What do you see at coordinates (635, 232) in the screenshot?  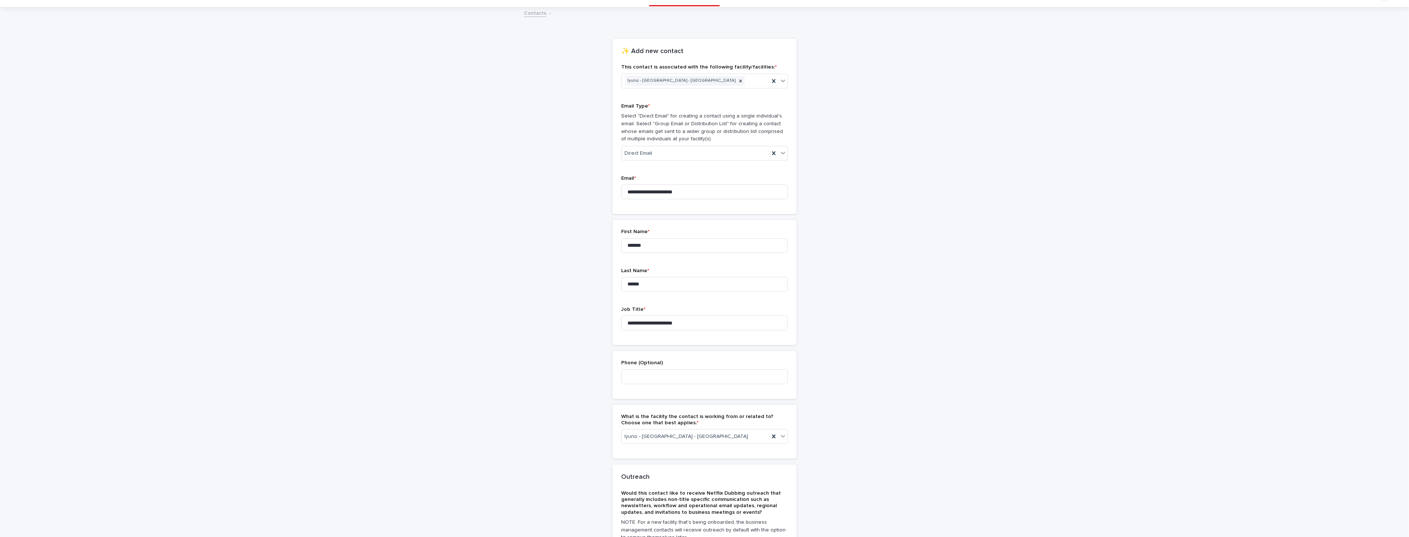 I see `span: First Name` at bounding box center [635, 232].